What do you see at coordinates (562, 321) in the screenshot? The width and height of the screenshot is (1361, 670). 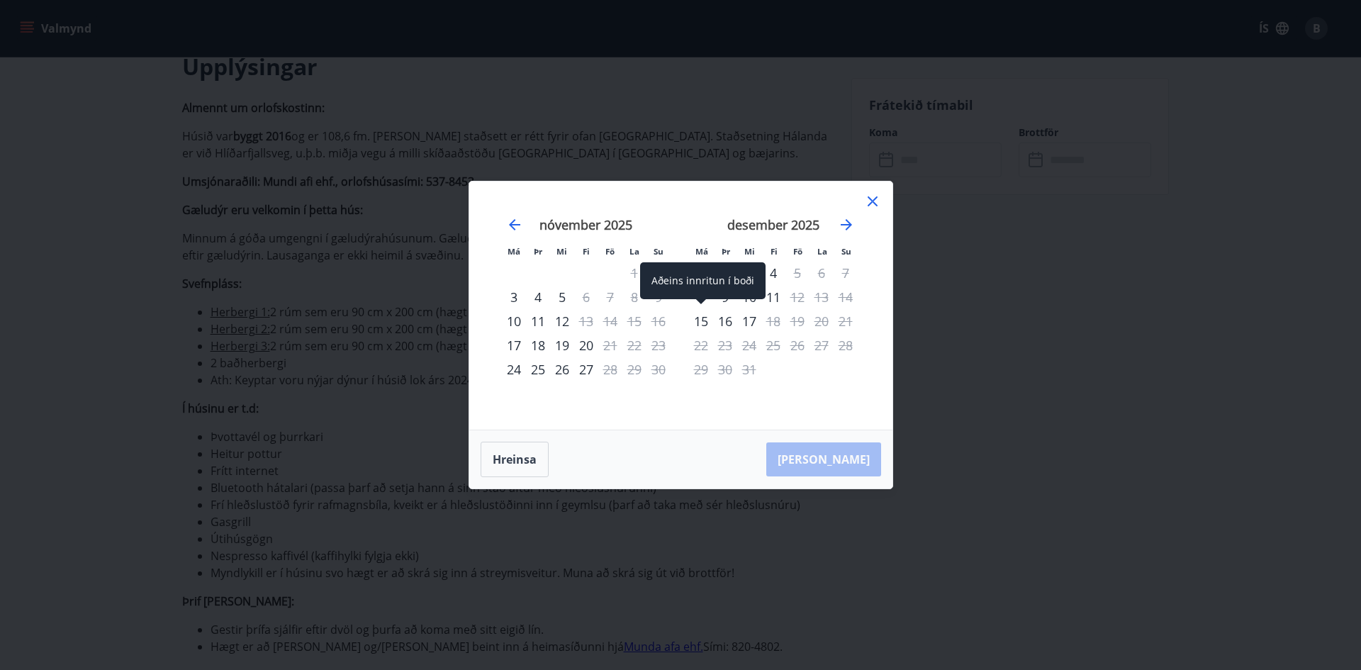 I see `td: miðvikudagur, 12. nóvember 2025` at bounding box center [562, 321].